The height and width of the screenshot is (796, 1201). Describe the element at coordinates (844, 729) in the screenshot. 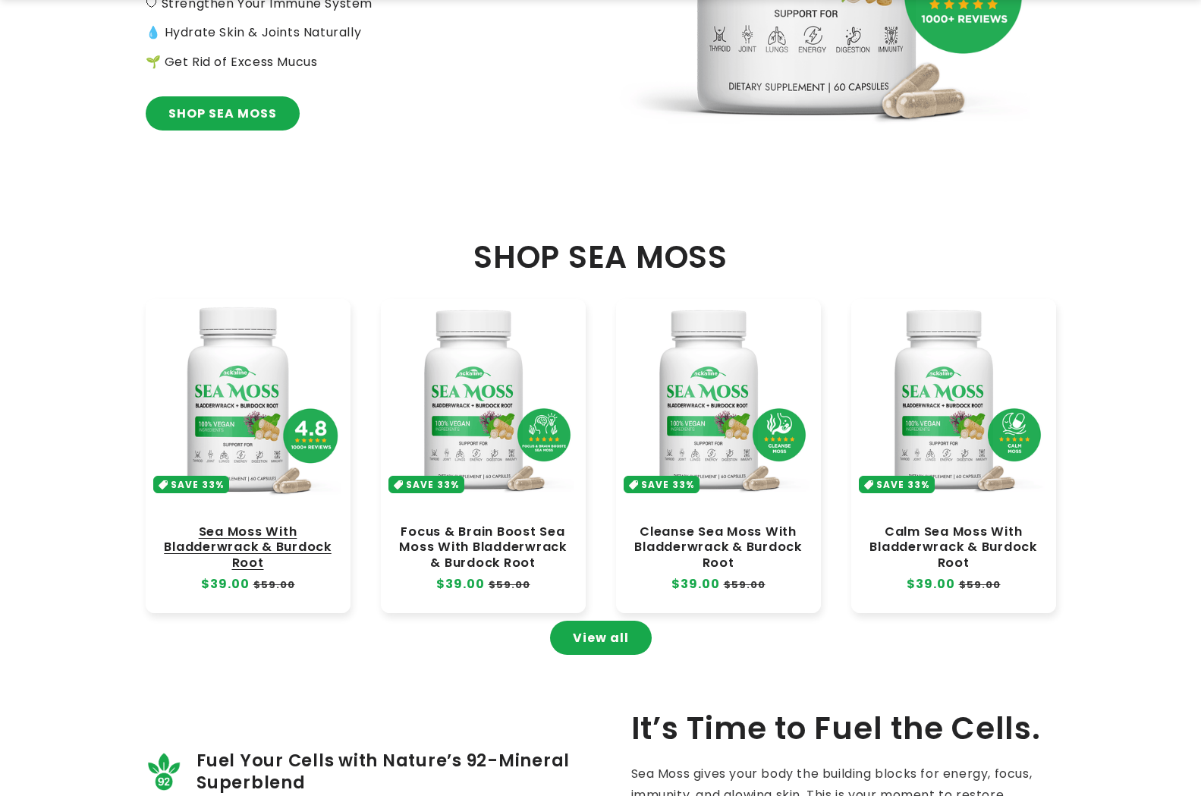

I see `h2: It’s Time to Fuel the Cells.` at that location.